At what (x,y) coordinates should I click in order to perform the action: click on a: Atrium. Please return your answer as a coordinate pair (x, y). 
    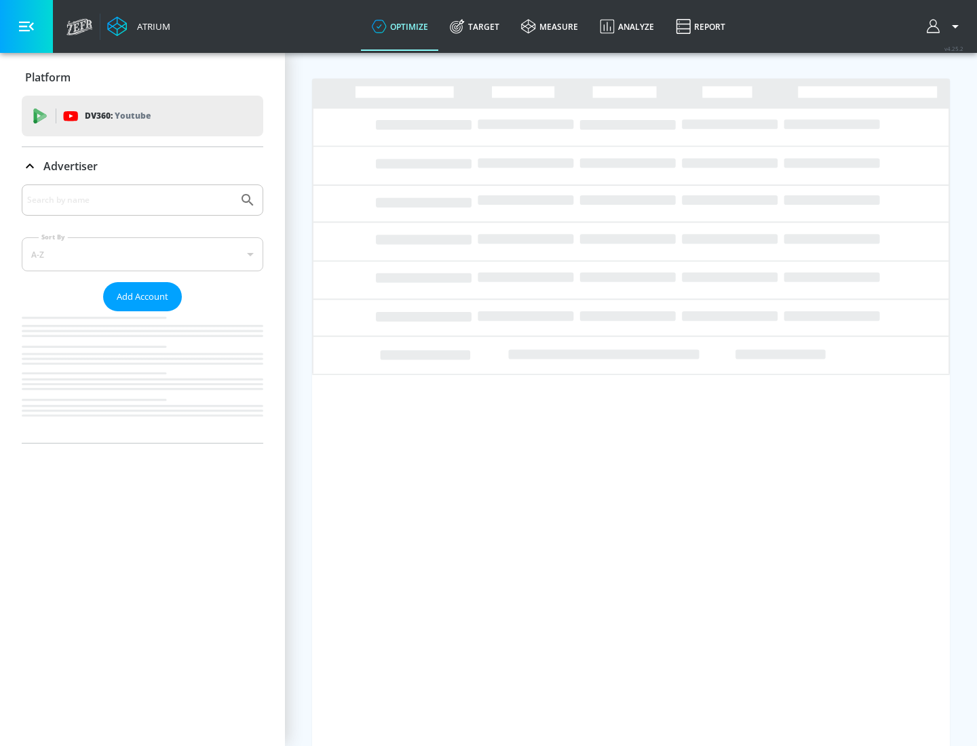
    Looking at the image, I should click on (138, 26).